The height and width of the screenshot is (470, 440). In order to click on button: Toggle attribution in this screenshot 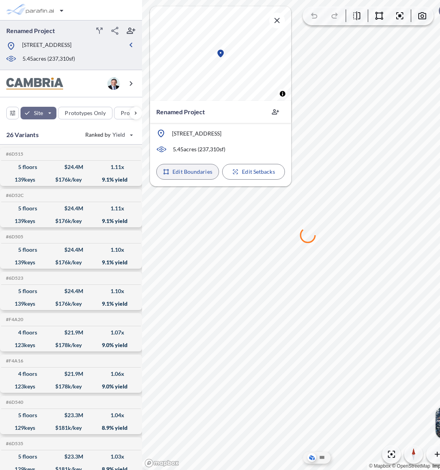, I will do `click(282, 94)`.